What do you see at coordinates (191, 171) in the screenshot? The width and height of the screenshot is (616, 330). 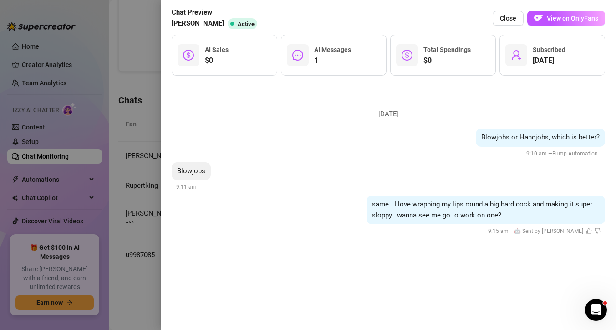 I see `span: Blowjobs` at bounding box center [191, 171].